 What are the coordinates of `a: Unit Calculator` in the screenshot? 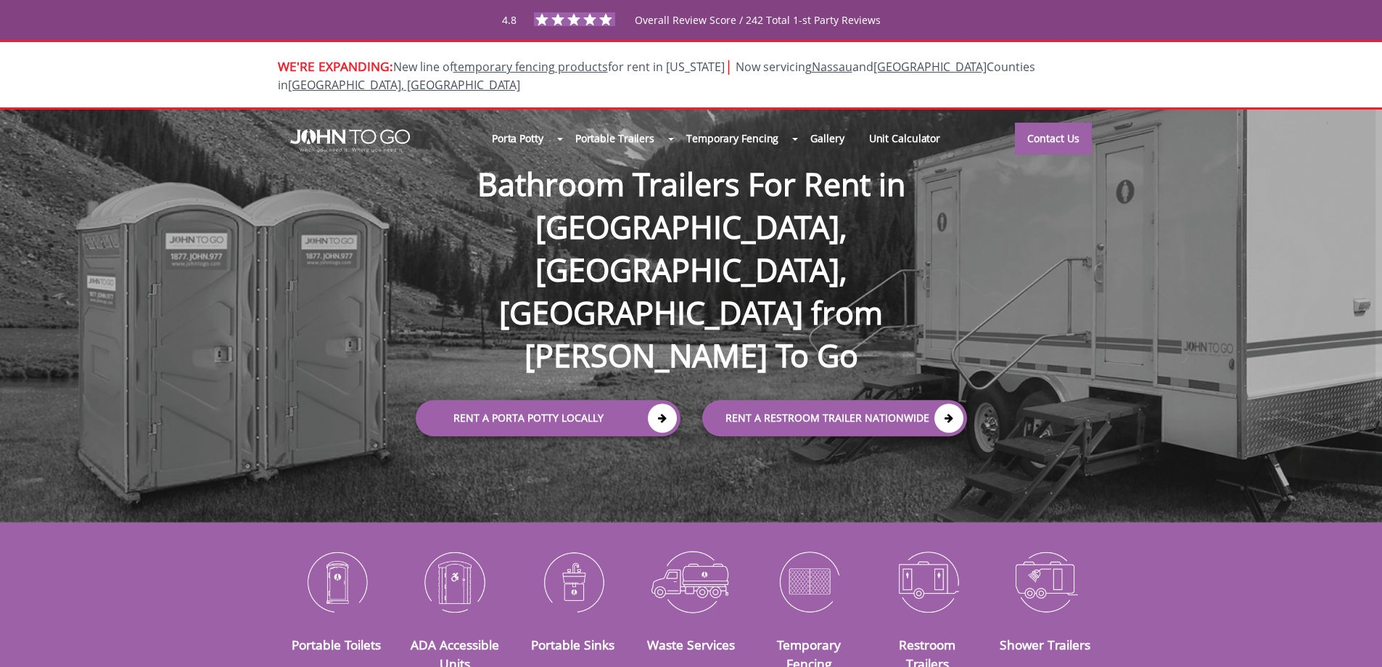 It's located at (905, 138).